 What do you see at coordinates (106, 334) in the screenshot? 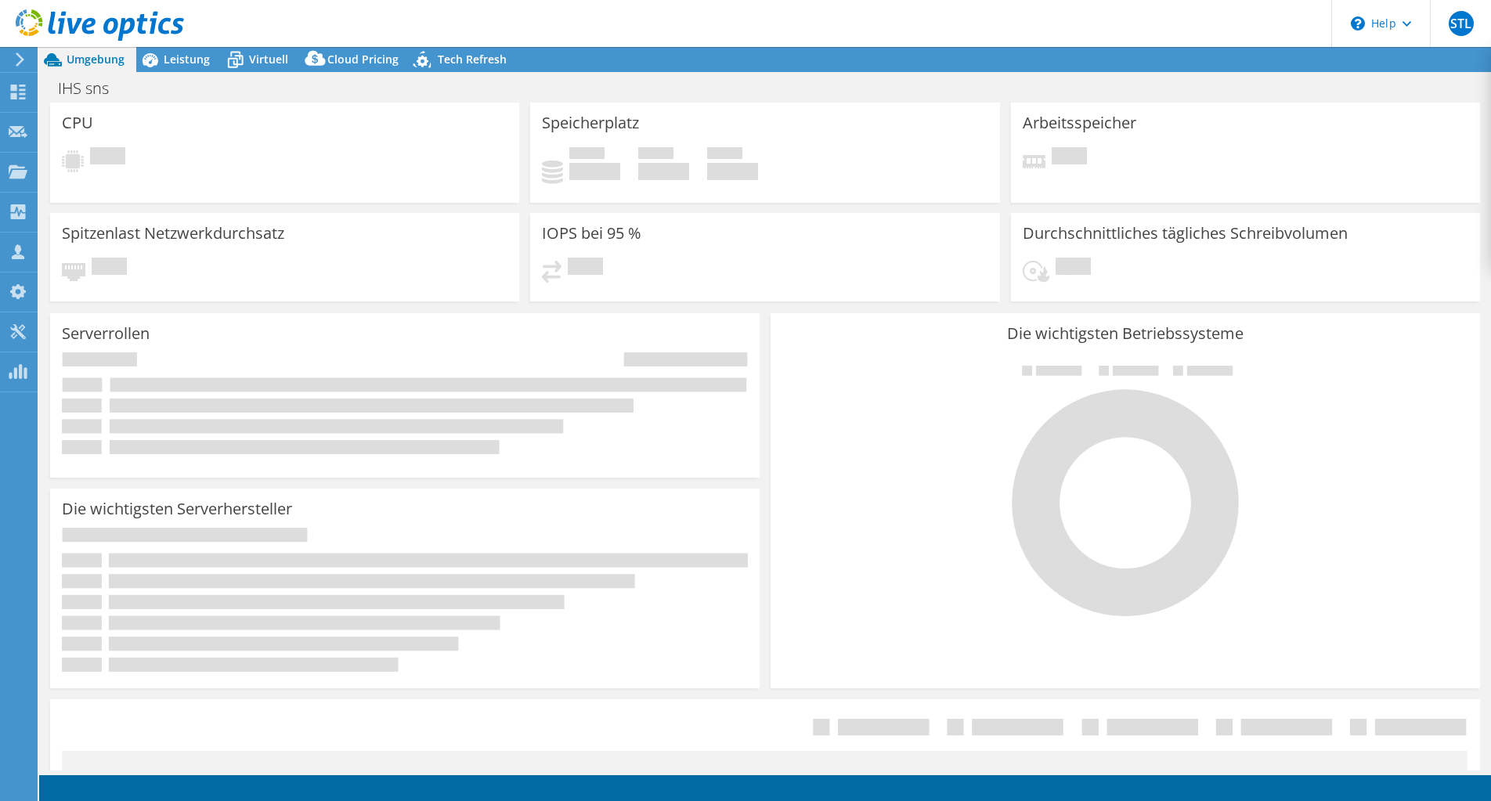
I see `h3: Serverrollen` at bounding box center [106, 334].